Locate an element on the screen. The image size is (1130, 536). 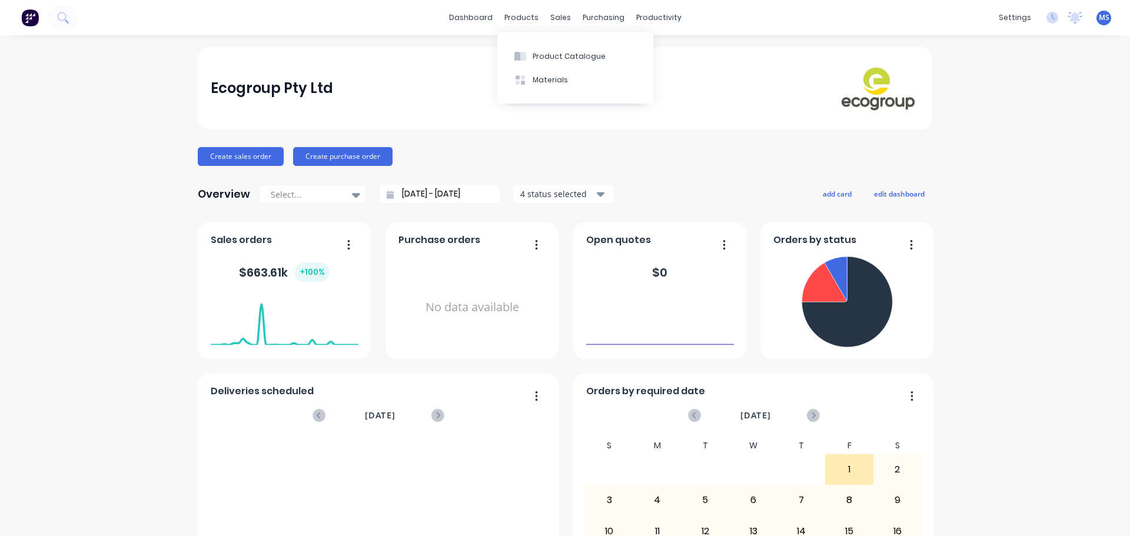
div: 5 is located at coordinates (706, 500).